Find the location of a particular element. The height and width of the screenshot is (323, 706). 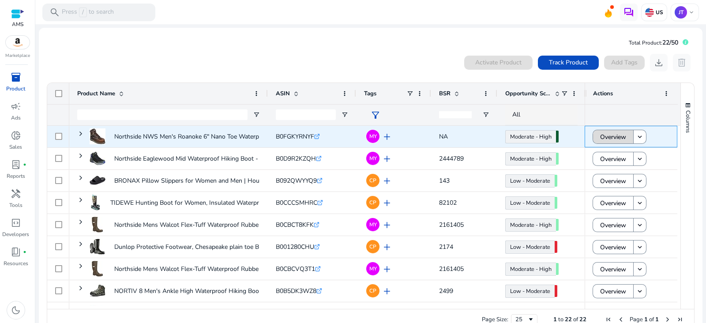

span: Total Product: is located at coordinates (646, 43).